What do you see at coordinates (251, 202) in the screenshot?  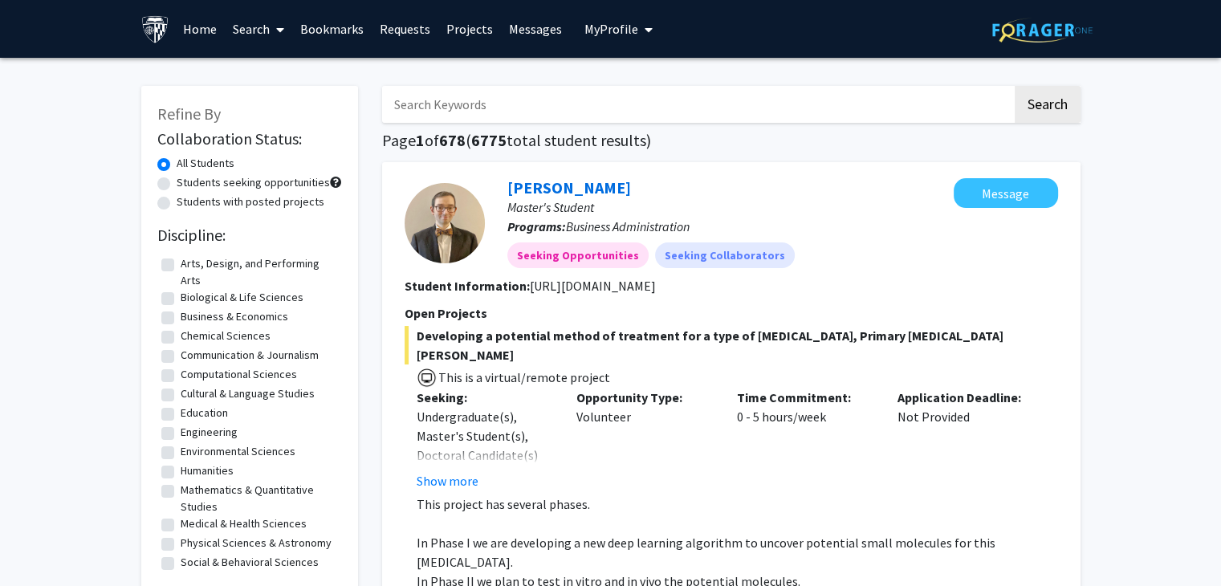 I see `label: Students with posted projects` at bounding box center [251, 202].